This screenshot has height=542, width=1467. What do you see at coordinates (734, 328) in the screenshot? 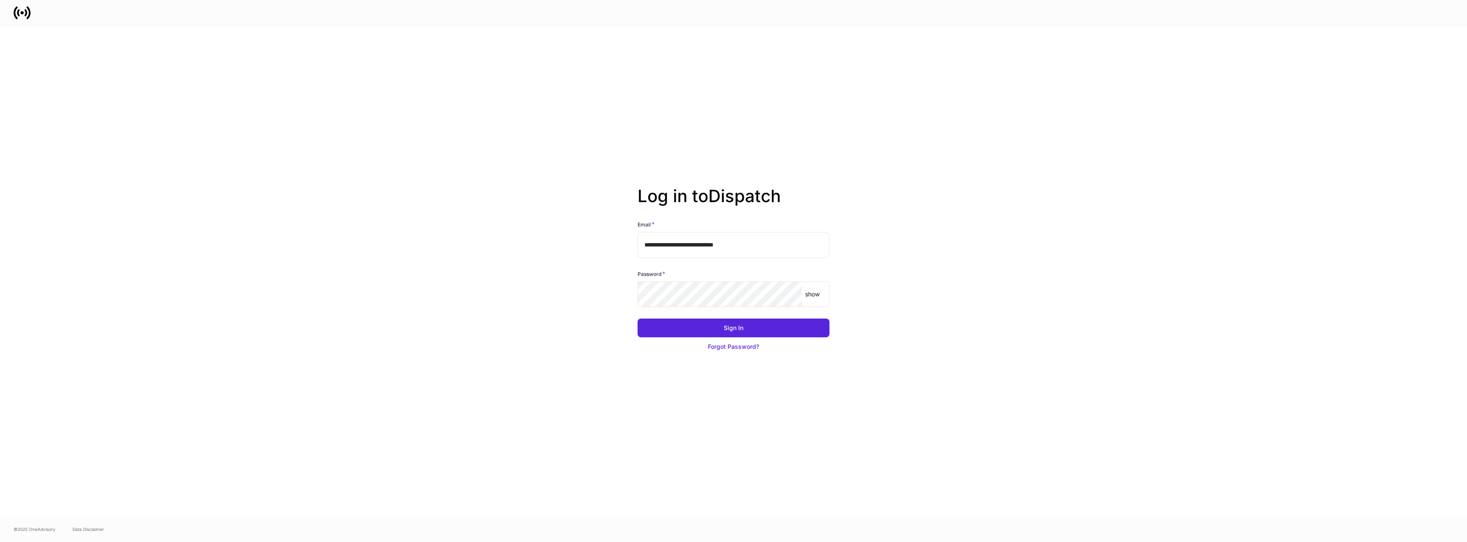
I see `button: Sign In` at bounding box center [734, 328].